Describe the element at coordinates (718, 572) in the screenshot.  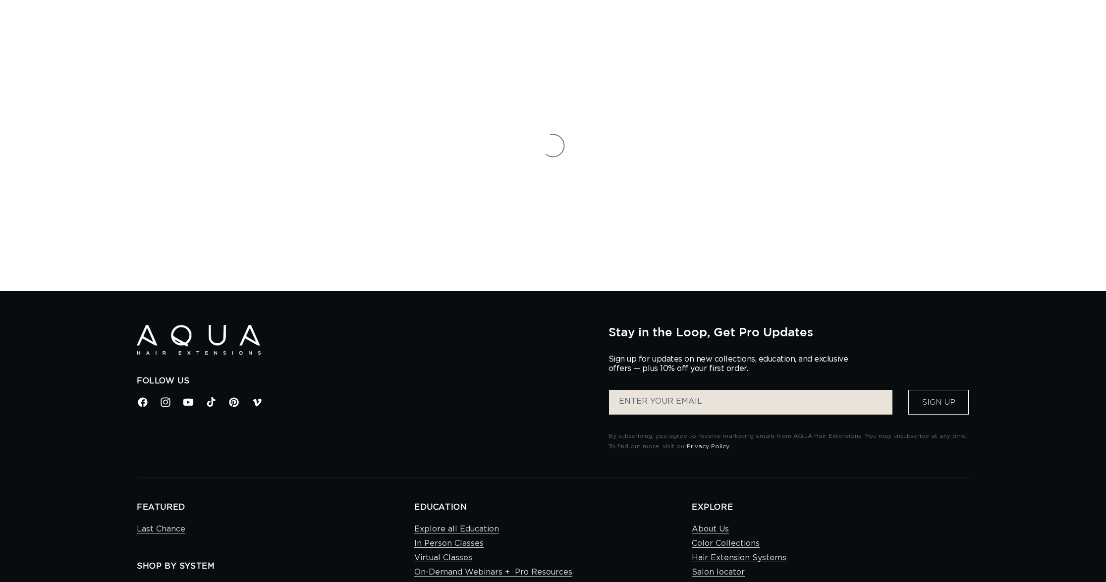
I see `a: Salon locator` at that location.